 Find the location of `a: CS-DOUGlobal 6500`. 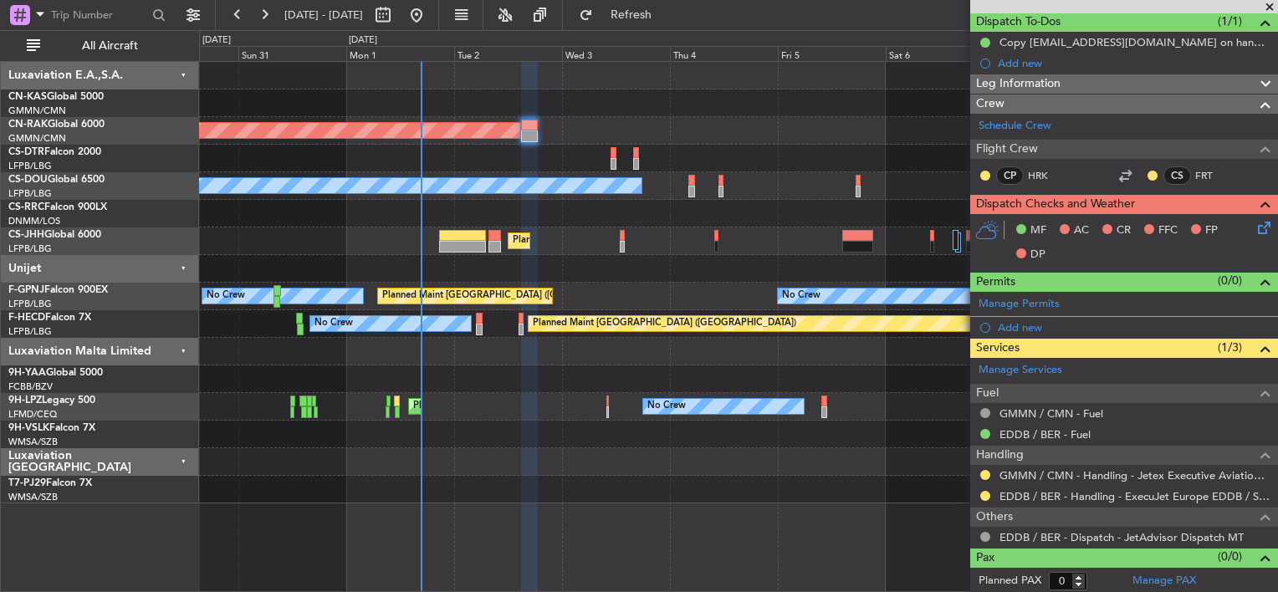

a: CS-DOUGlobal 6500 is located at coordinates (56, 180).